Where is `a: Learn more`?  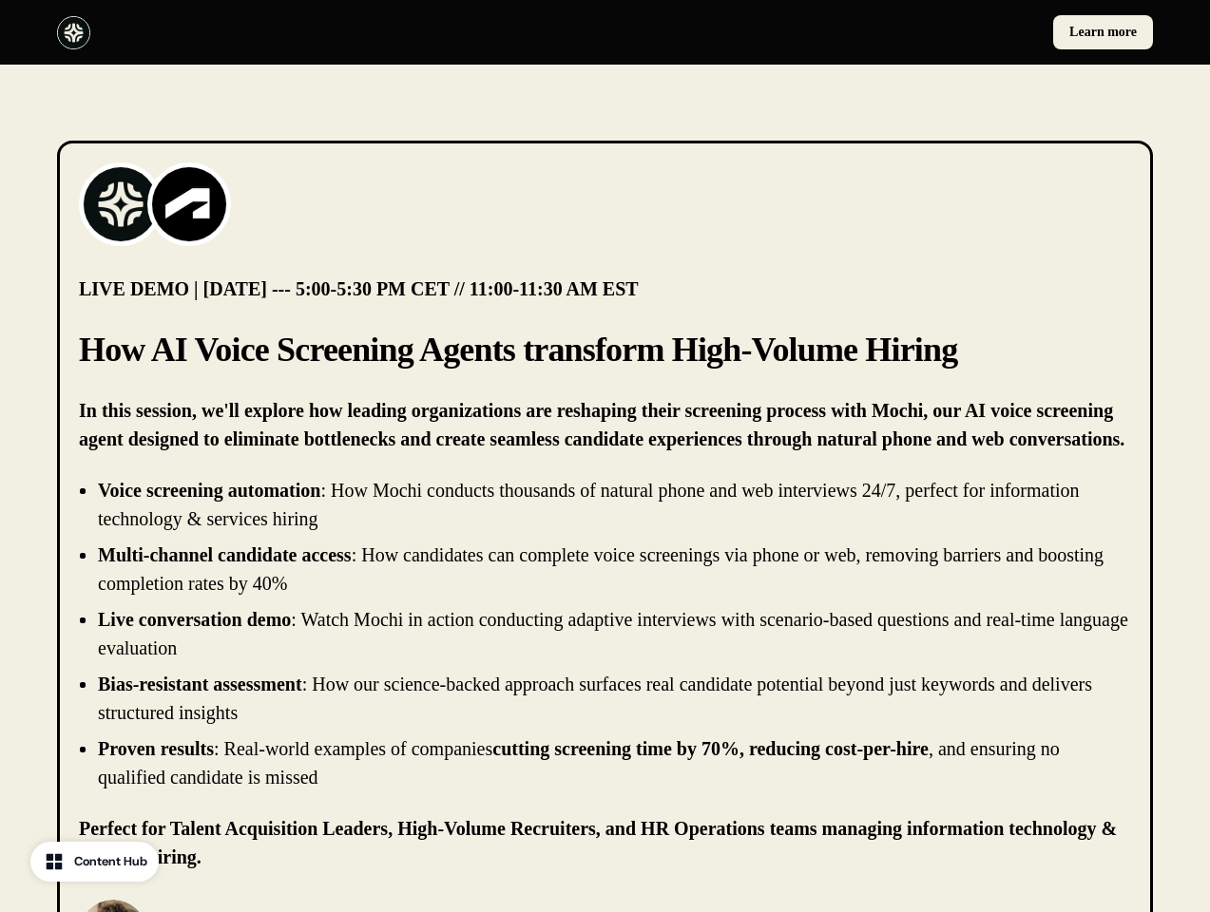
a: Learn more is located at coordinates (1102, 32).